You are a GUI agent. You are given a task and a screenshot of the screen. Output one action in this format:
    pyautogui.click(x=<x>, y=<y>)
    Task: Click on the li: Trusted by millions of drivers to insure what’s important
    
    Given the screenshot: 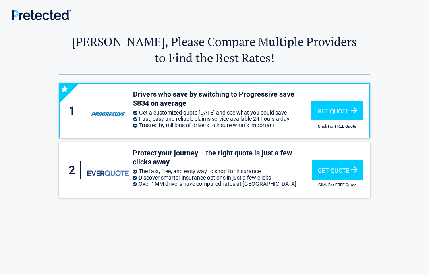 What is the action you would take?
    pyautogui.click(x=222, y=125)
    